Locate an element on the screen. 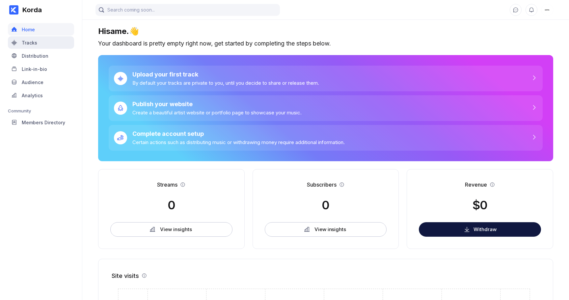 The height and width of the screenshot is (300, 569). a: Audience is located at coordinates (41, 82).